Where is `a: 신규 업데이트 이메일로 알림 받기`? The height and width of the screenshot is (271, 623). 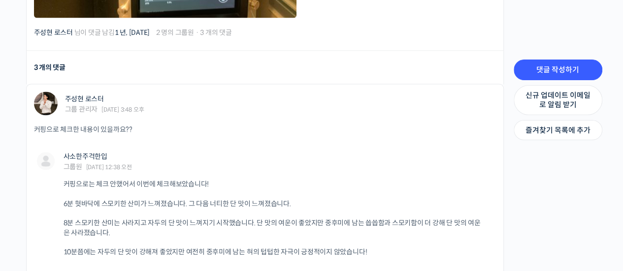 a: 신규 업데이트 이메일로 알림 받기 is located at coordinates (558, 100).